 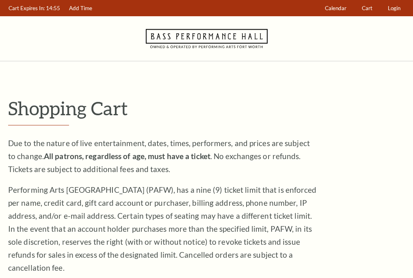 I want to click on span: Cart, so click(x=367, y=8).